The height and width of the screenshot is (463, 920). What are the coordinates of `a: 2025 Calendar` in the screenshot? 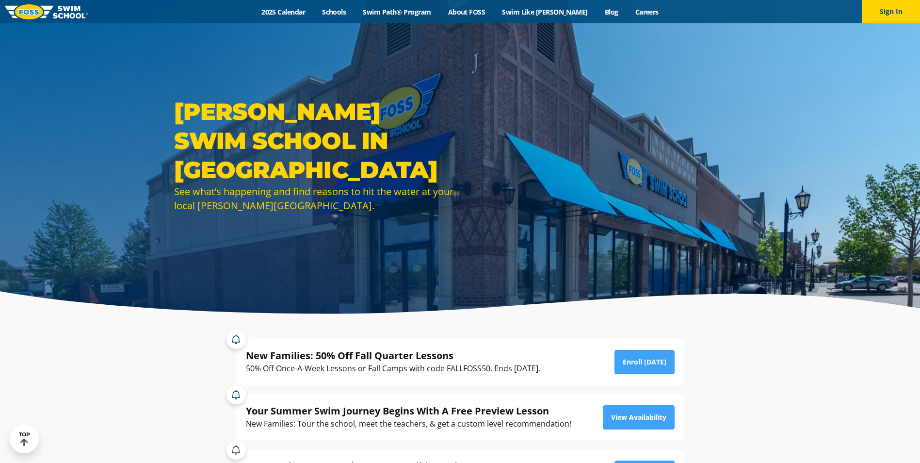 It's located at (283, 12).